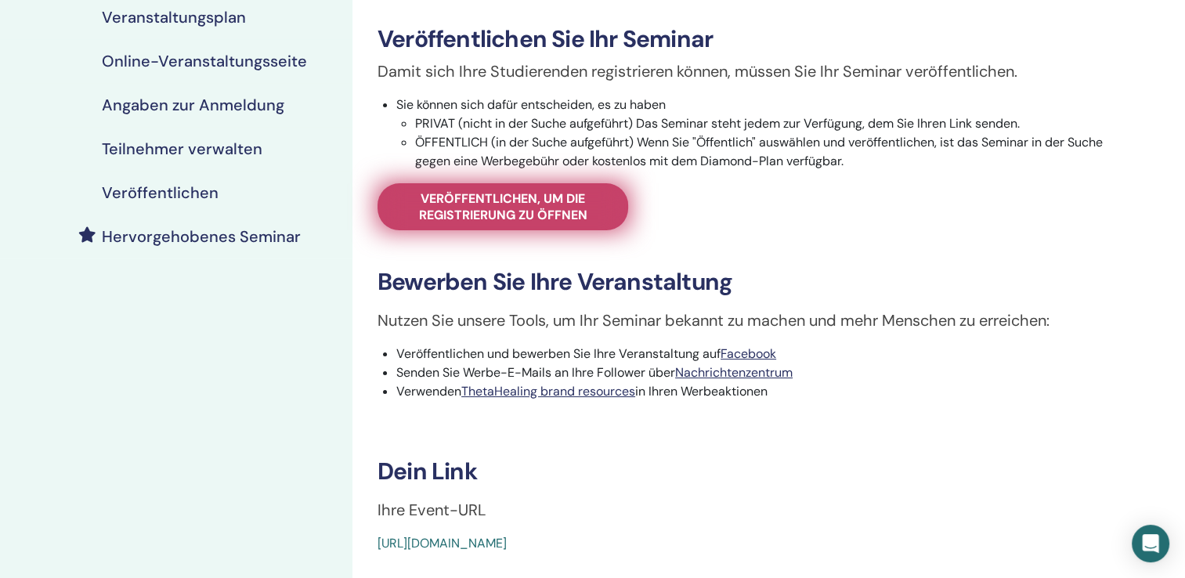  Describe the element at coordinates (1150, 543) in the screenshot. I see `div: Öffnen Sie den Intercom Messenger` at that location.